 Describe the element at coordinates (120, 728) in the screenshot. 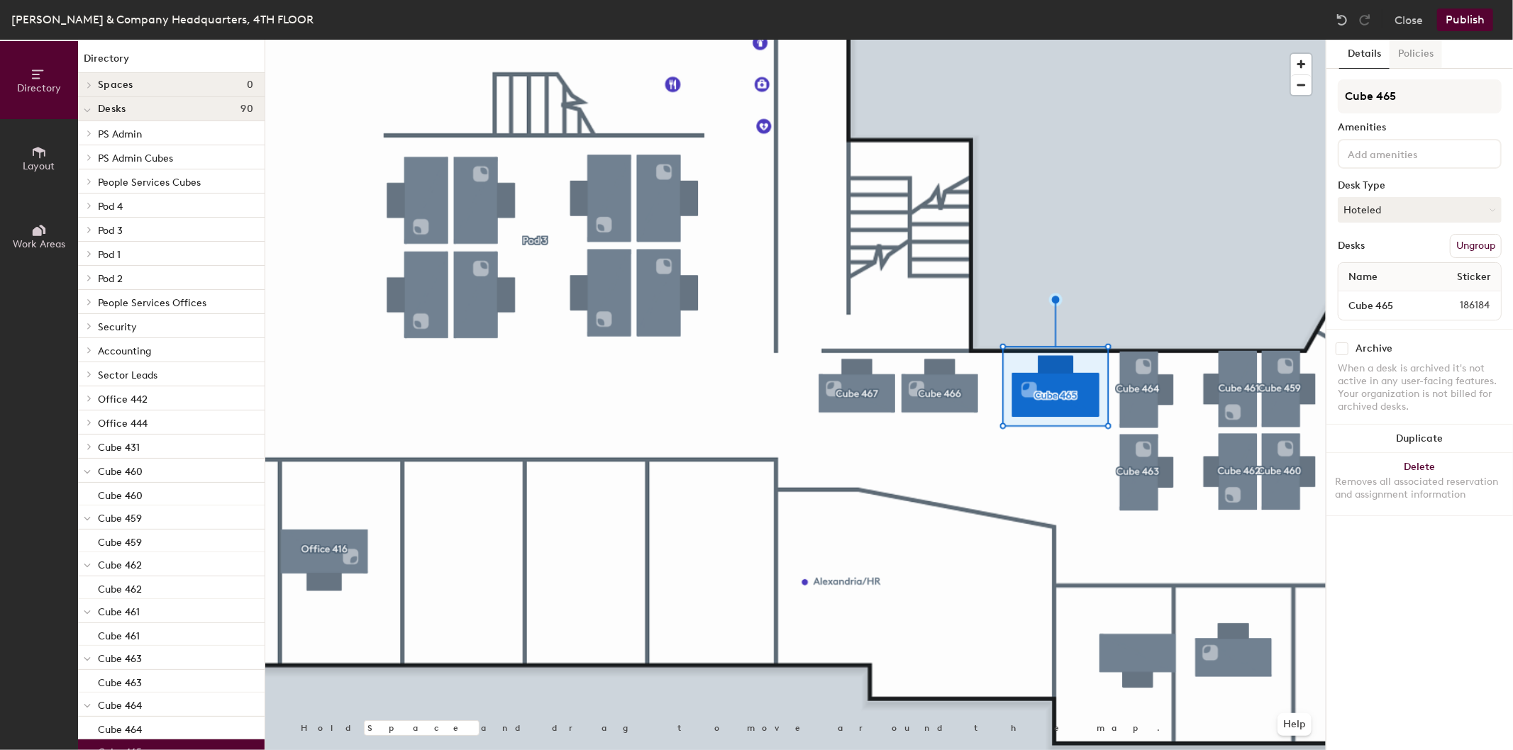

I see `p: Cube 464` at that location.